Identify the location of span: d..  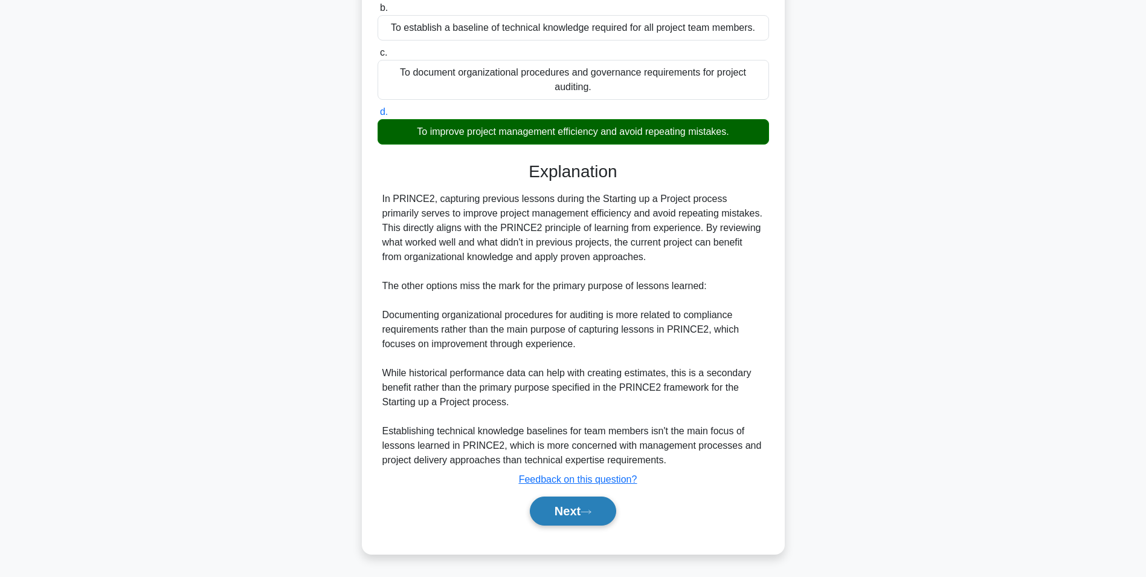
(384, 111).